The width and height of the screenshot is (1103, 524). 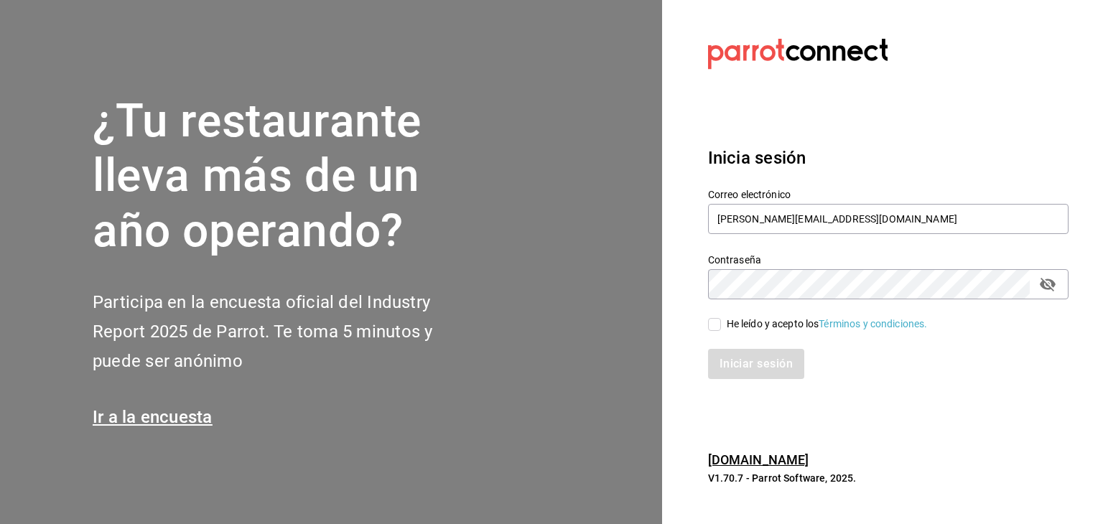 What do you see at coordinates (287, 332) in the screenshot?
I see `h2: Participa en la encuesta oficial del Industry Report 2025 de Parrot. Te toma 5 minutos y puede se...` at bounding box center [287, 332].